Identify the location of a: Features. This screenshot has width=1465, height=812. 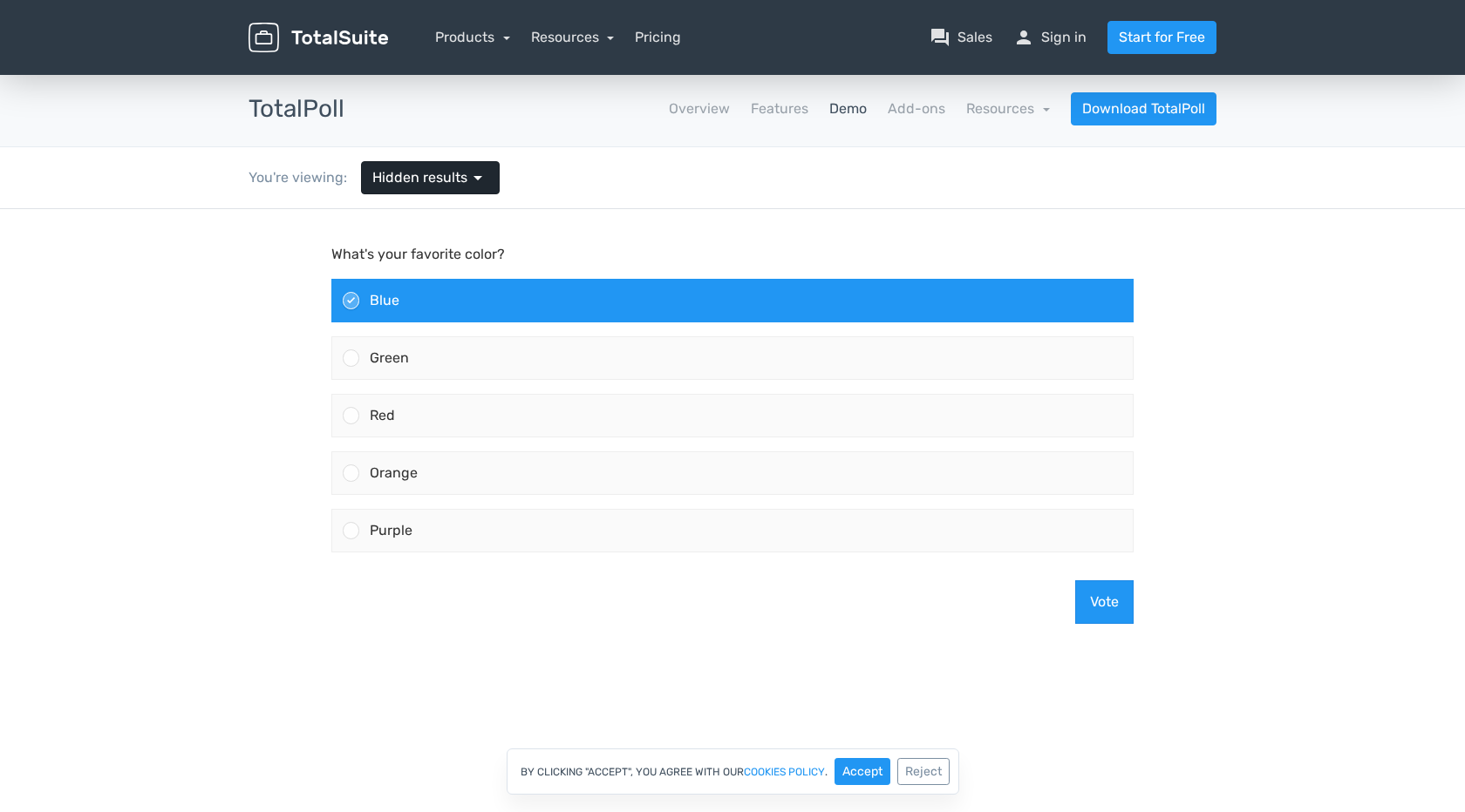
(780, 109).